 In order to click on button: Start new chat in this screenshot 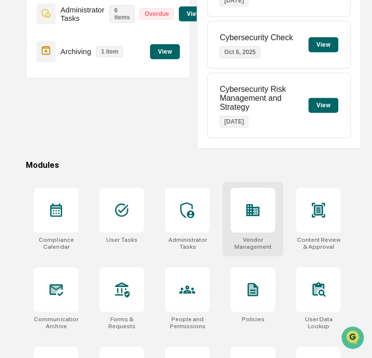, I will do `click(175, 84)`.